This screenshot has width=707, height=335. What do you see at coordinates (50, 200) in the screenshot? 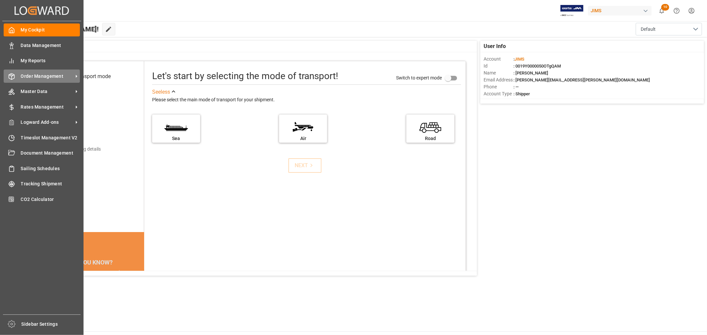
I see `span: CO2 Calculator` at bounding box center [50, 200].